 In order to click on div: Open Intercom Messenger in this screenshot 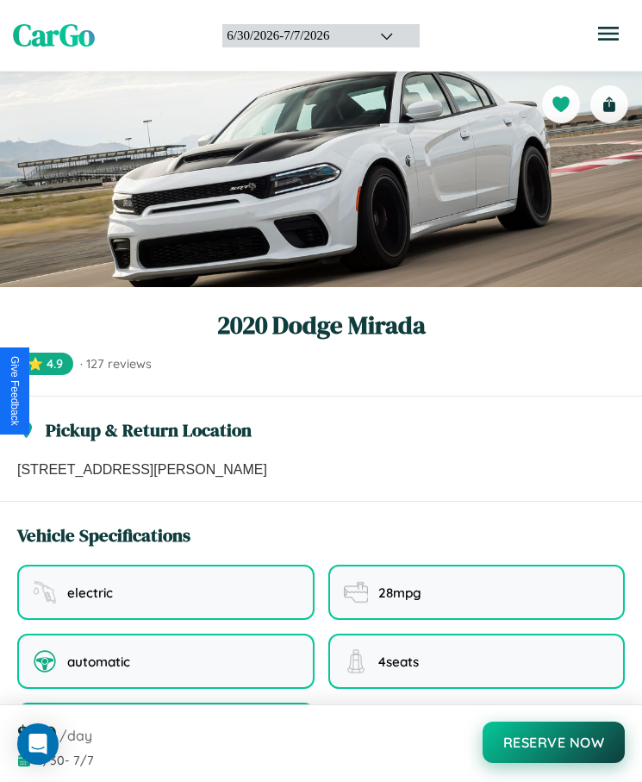, I will do `click(38, 744)`.